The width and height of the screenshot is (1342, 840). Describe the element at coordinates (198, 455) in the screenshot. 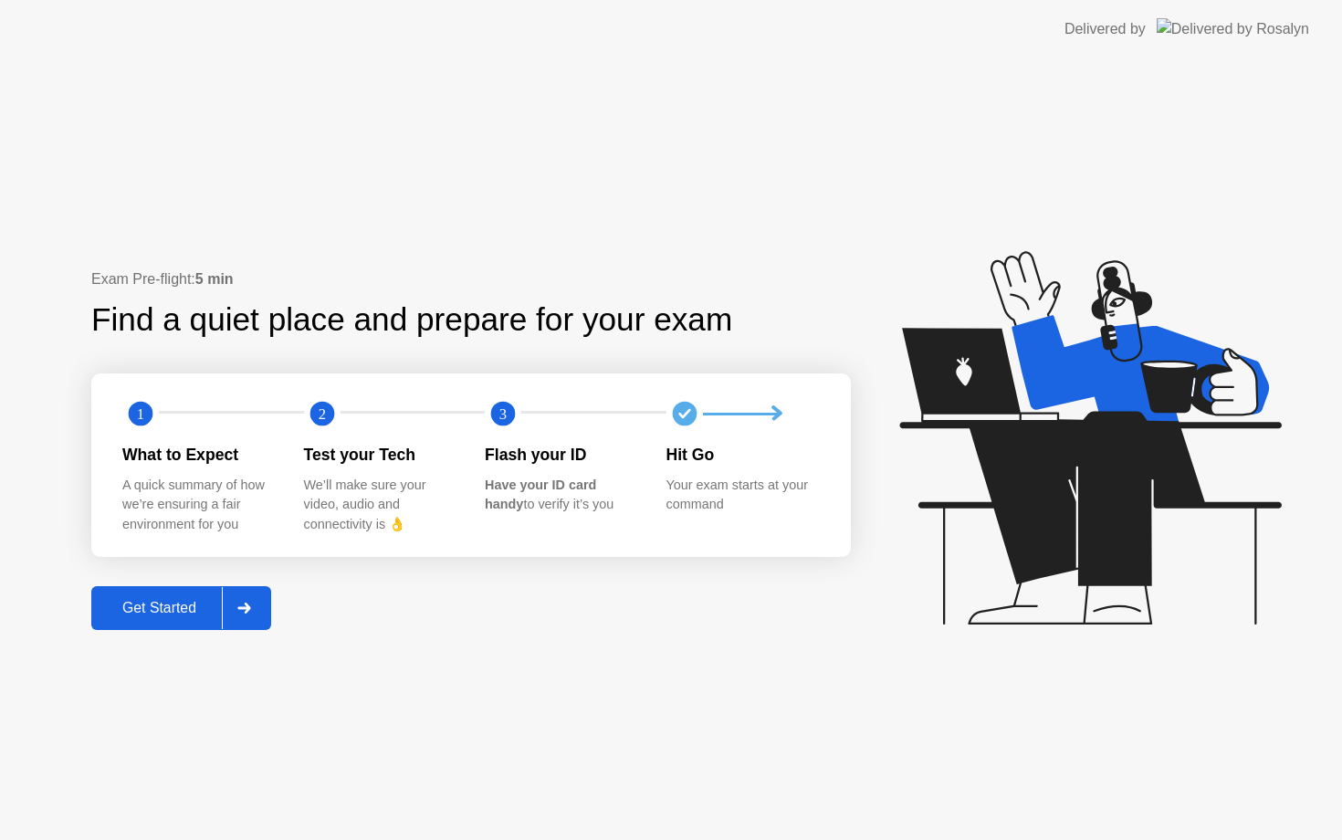

I see `div: What to Expect` at that location.